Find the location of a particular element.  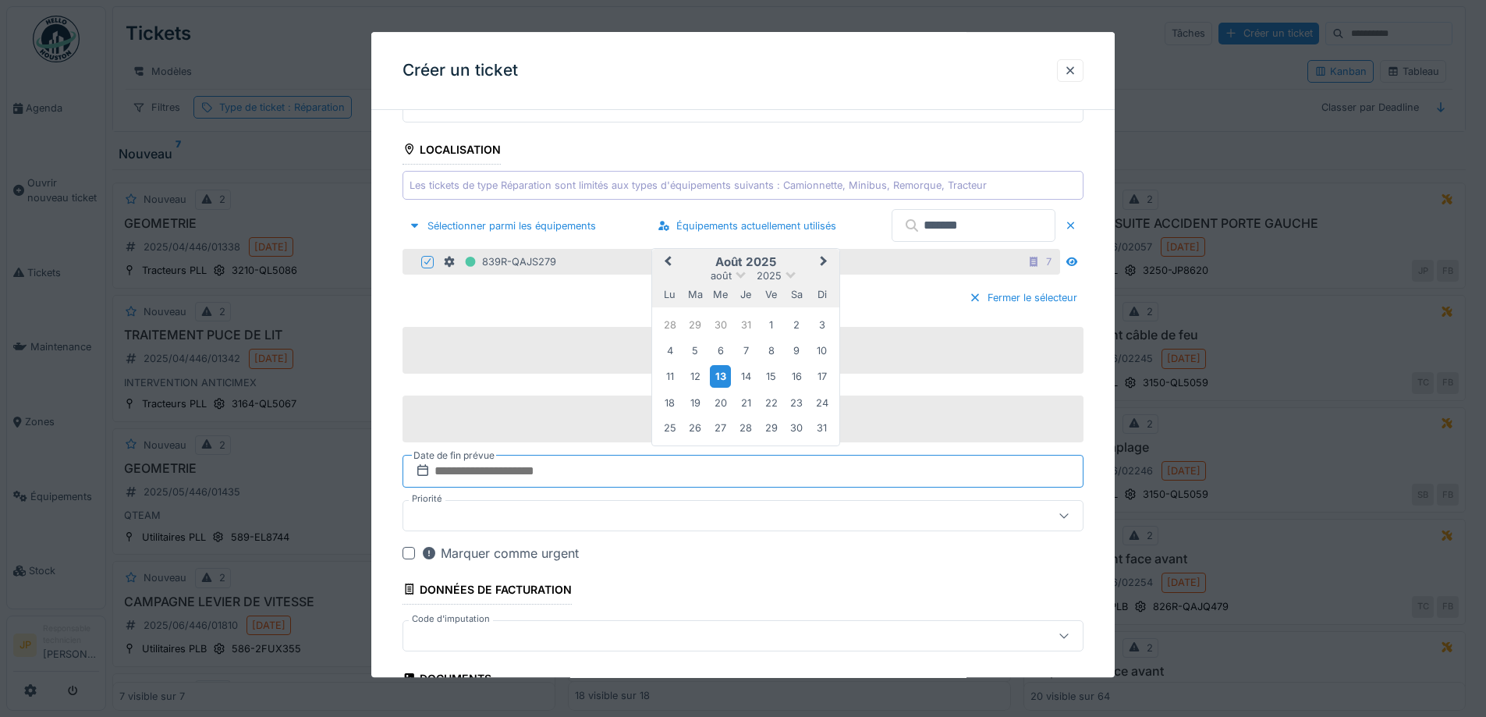

div: Choose vendredi 8 août 2025 is located at coordinates (771, 350).